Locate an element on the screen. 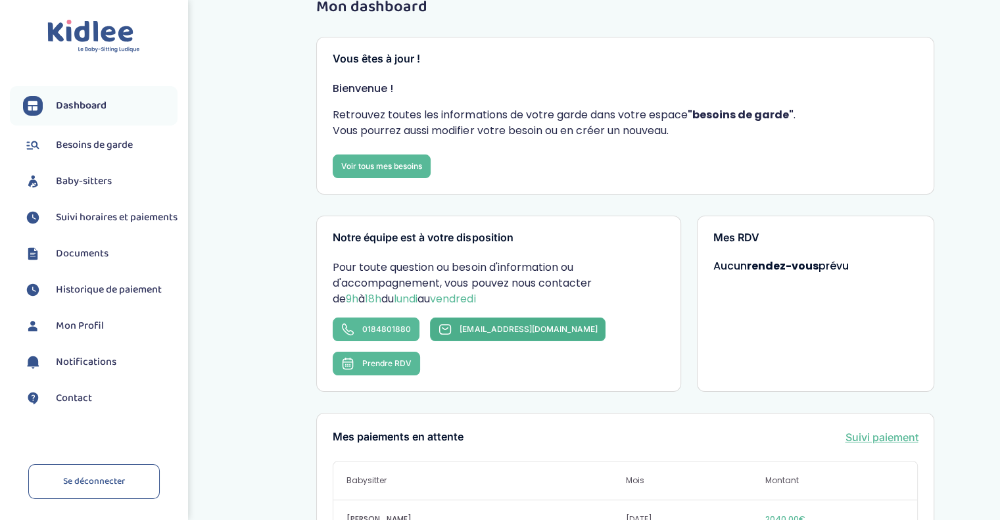 The width and height of the screenshot is (1000, 520). a: Suivi paiement is located at coordinates (881, 437).